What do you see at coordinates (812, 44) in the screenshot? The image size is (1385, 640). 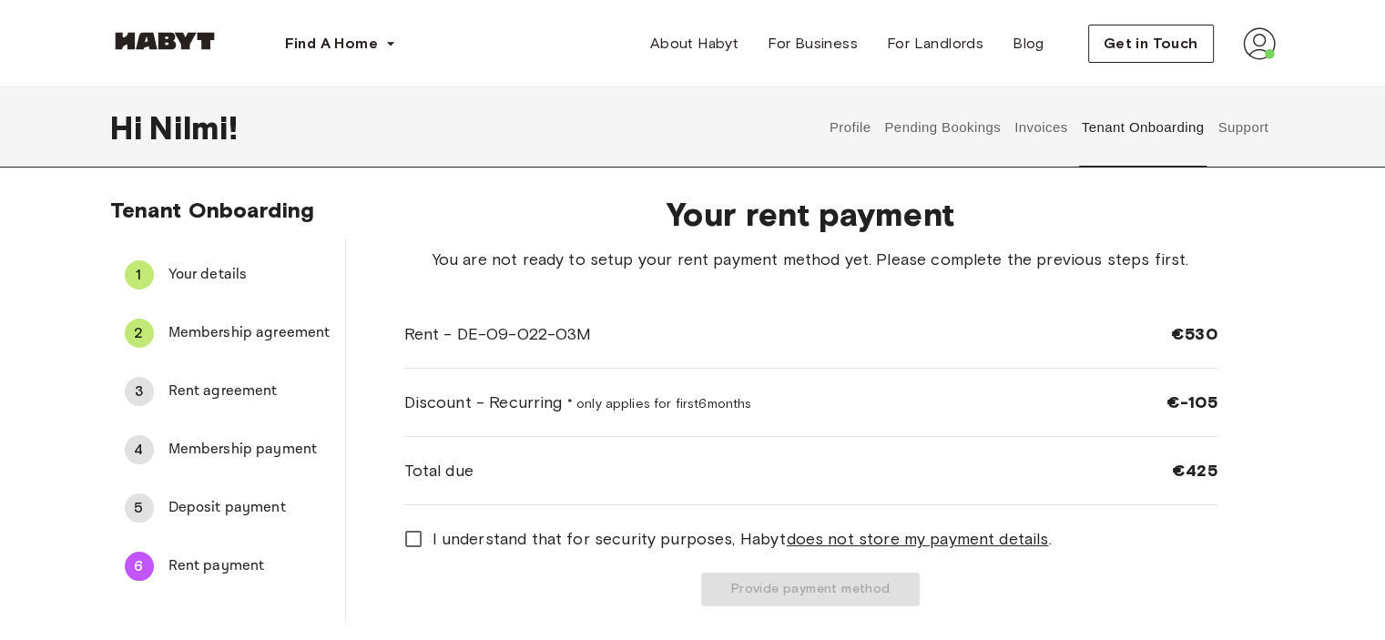 I see `span: For Business` at bounding box center [812, 44].